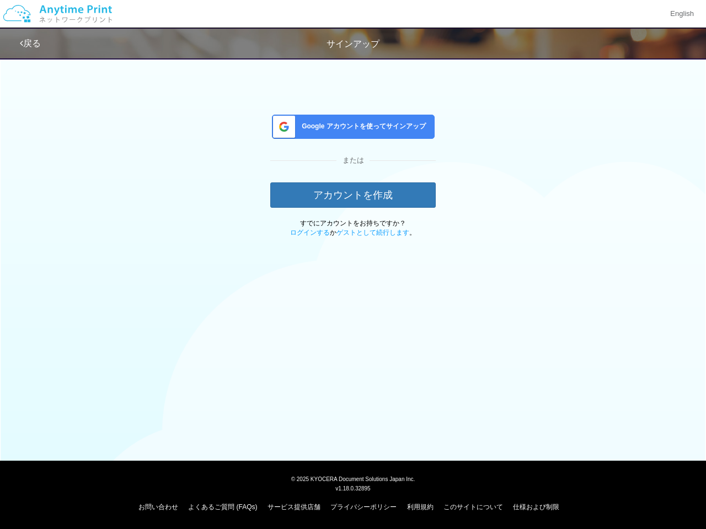  What do you see at coordinates (361, 126) in the screenshot?
I see `span: Google アカウントを使ってサインアップ` at bounding box center [361, 126].